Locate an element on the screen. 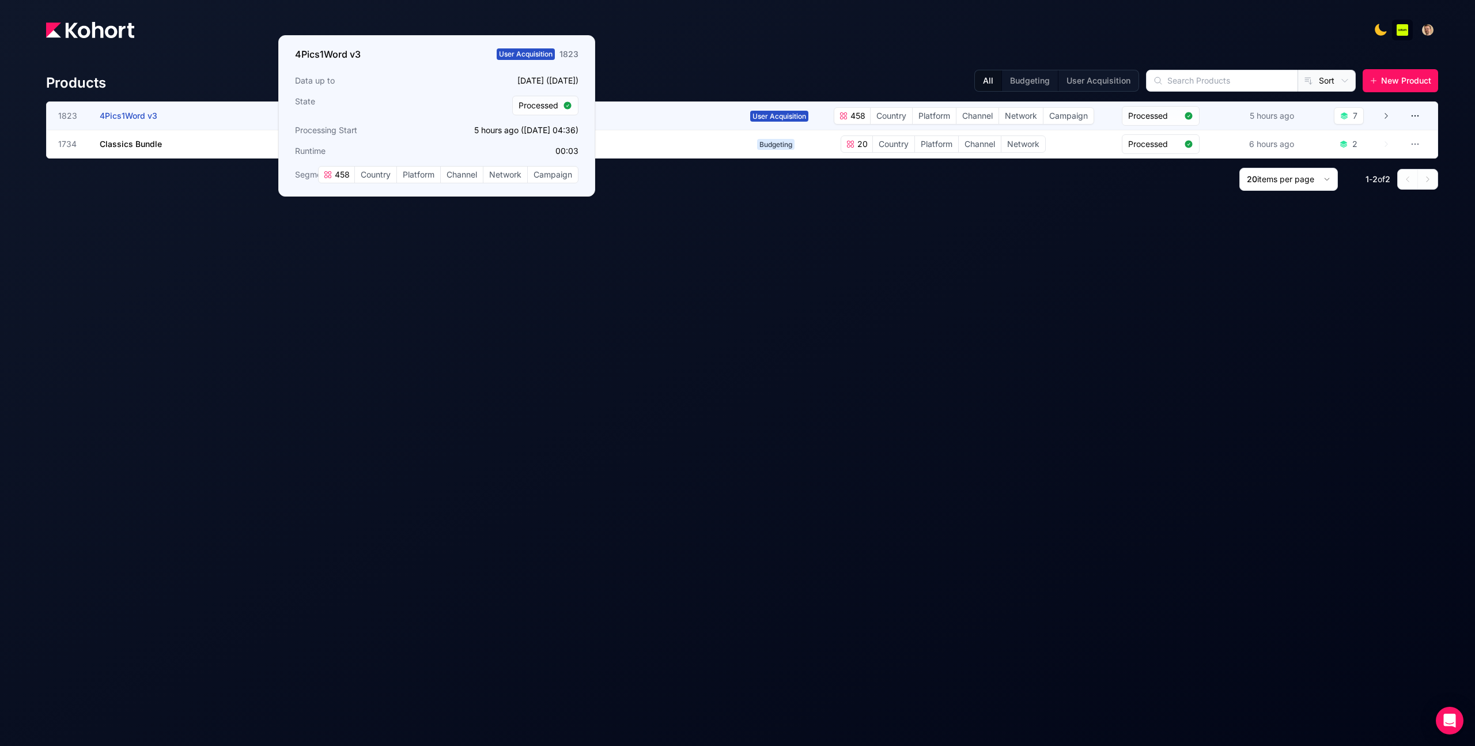 The image size is (1475, 746). span: Segments is located at coordinates (314, 175).